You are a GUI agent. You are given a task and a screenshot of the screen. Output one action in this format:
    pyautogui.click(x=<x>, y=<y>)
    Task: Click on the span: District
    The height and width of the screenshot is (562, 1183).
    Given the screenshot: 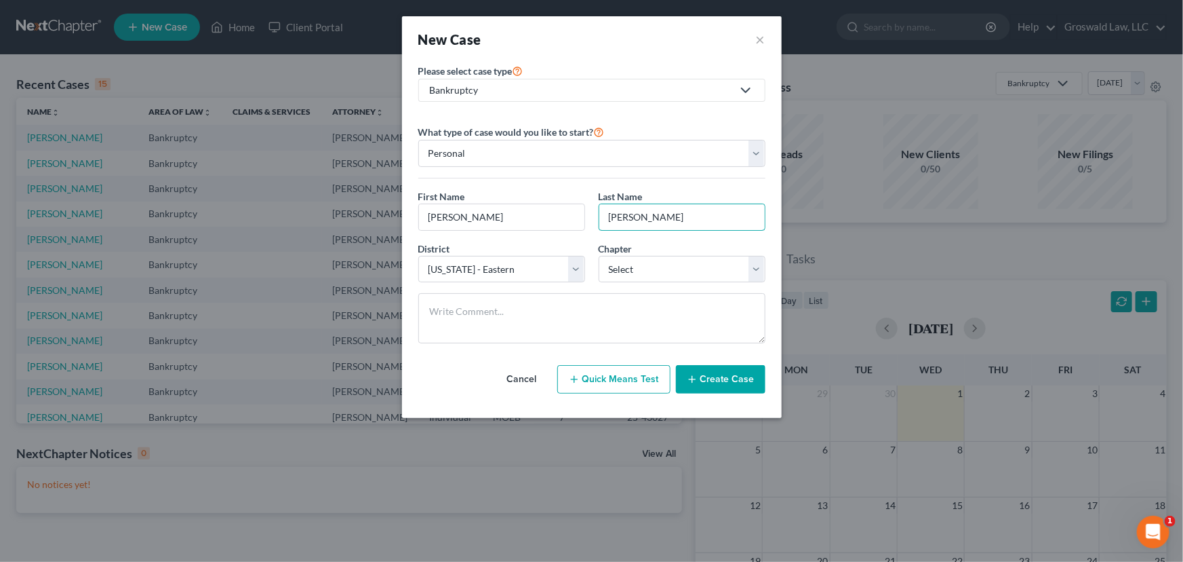 What is the action you would take?
    pyautogui.click(x=434, y=248)
    